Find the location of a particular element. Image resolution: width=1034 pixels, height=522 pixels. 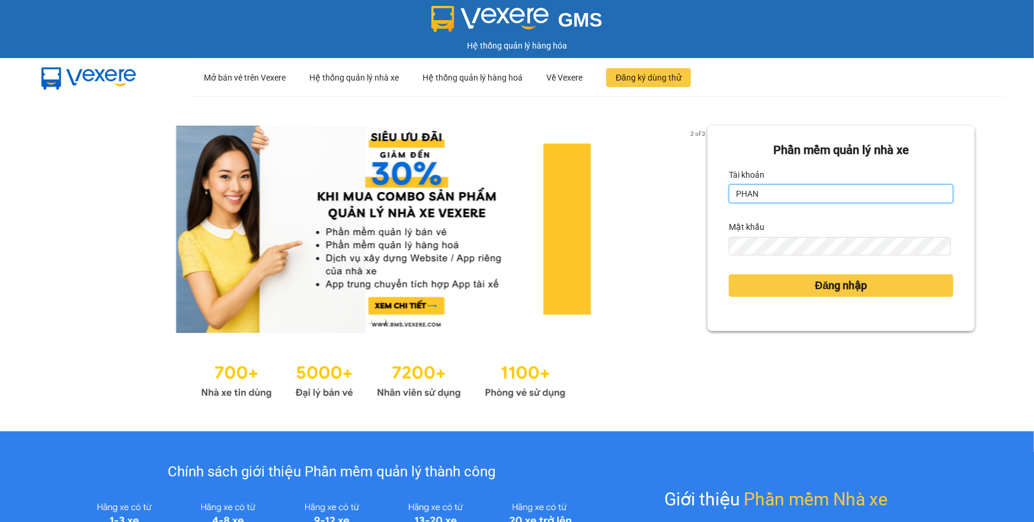

span: GMS is located at coordinates (580, 20).